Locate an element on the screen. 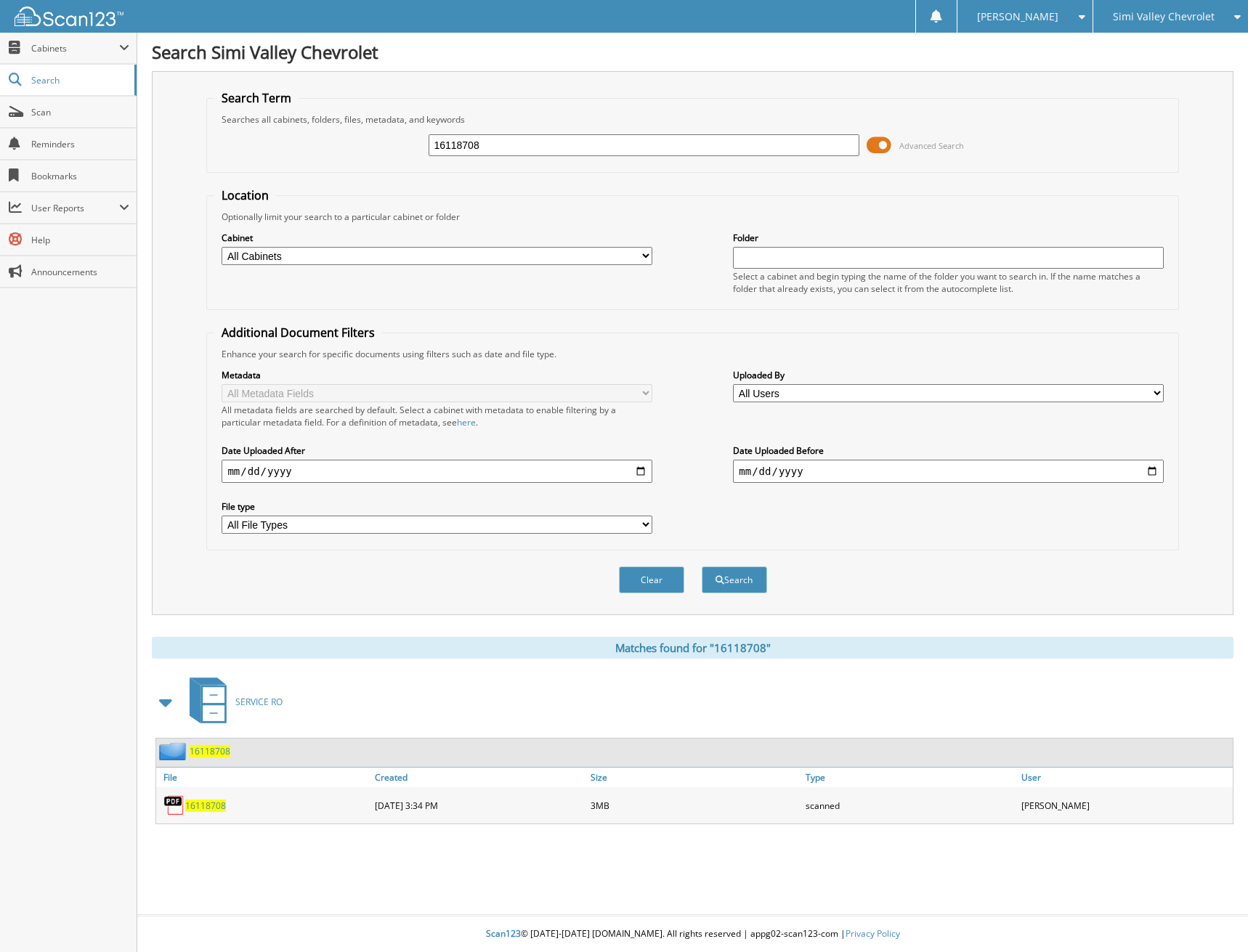 The image size is (1248, 952). button: Clear is located at coordinates (651, 579).